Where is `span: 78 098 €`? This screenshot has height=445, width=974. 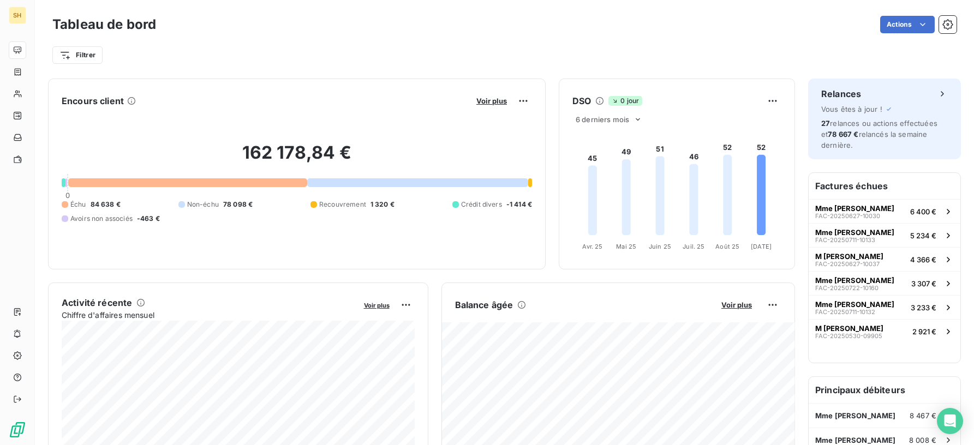
span: 78 098 € is located at coordinates (238, 205).